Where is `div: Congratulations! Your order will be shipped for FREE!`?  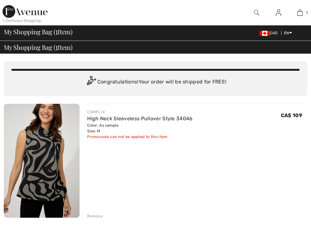
div: Congratulations! Your order will be shipped for FREE! is located at coordinates (155, 82).